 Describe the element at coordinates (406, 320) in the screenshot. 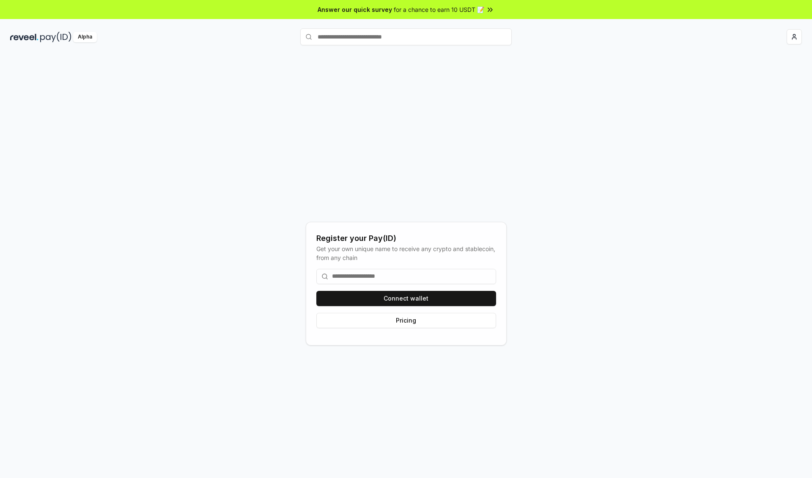

I see `button: Pricing` at that location.